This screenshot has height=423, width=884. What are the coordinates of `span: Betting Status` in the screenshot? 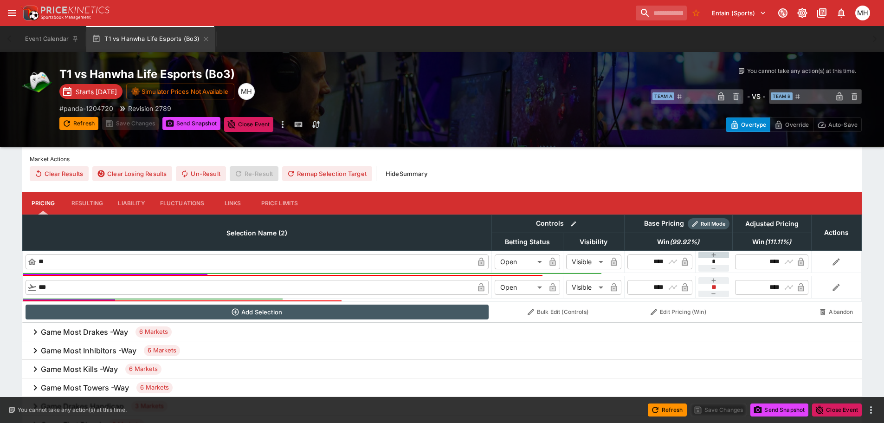 It's located at (527, 242).